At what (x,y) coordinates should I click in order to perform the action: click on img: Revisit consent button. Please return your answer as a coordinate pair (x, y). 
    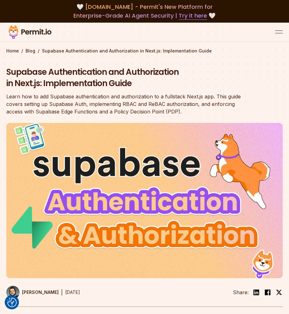
    Looking at the image, I should click on (12, 303).